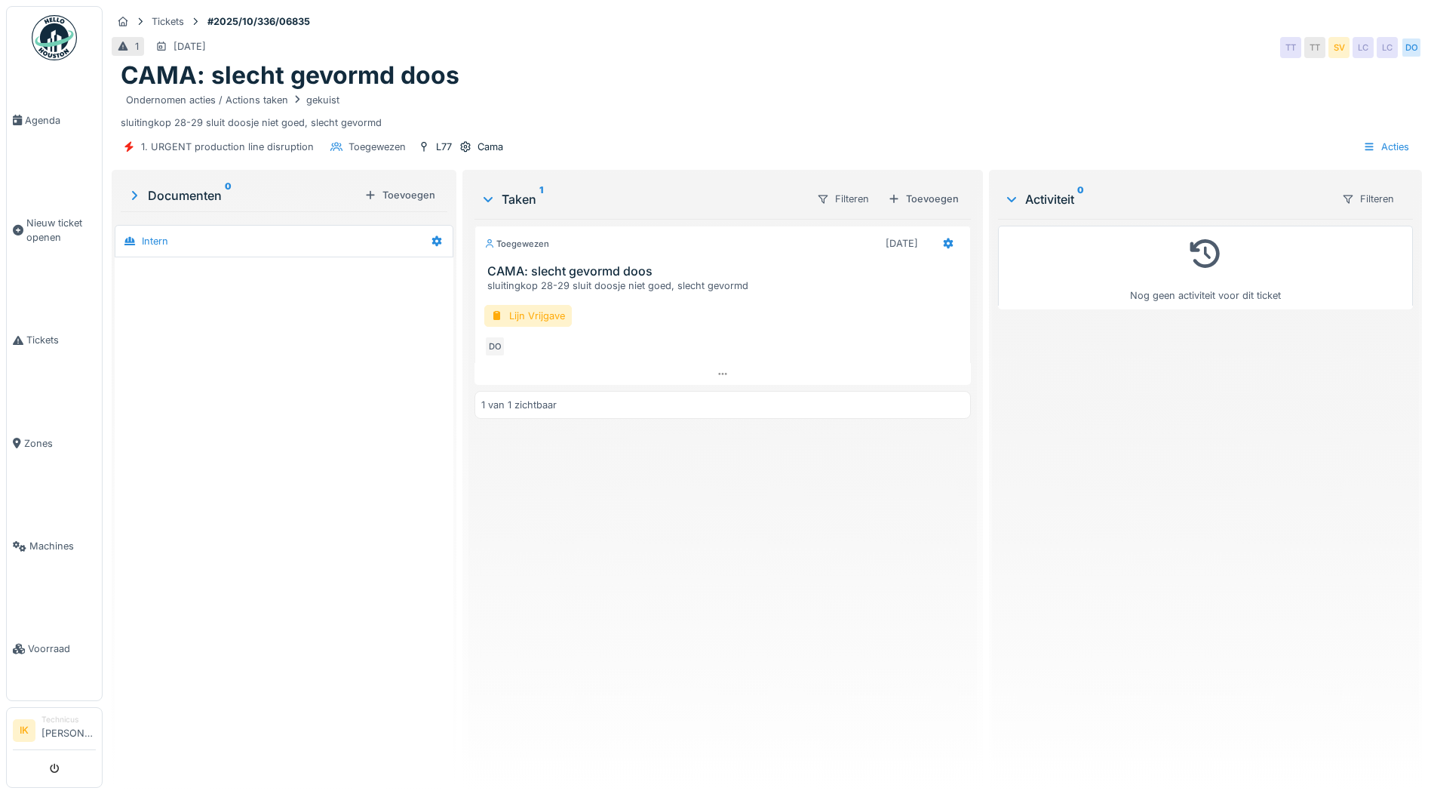  Describe the element at coordinates (137, 46) in the screenshot. I see `div: 1` at that location.